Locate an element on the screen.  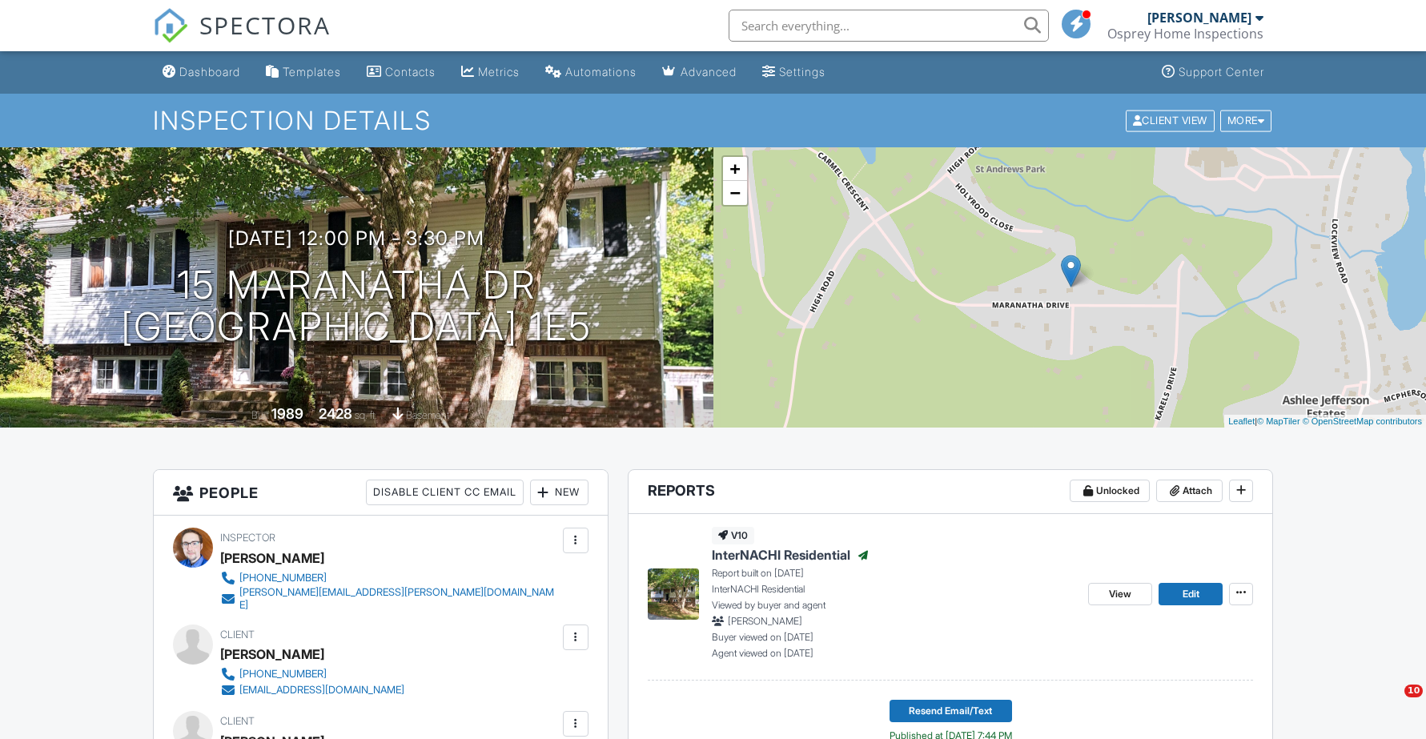
div: Disable Client CC Email is located at coordinates (444, 493).